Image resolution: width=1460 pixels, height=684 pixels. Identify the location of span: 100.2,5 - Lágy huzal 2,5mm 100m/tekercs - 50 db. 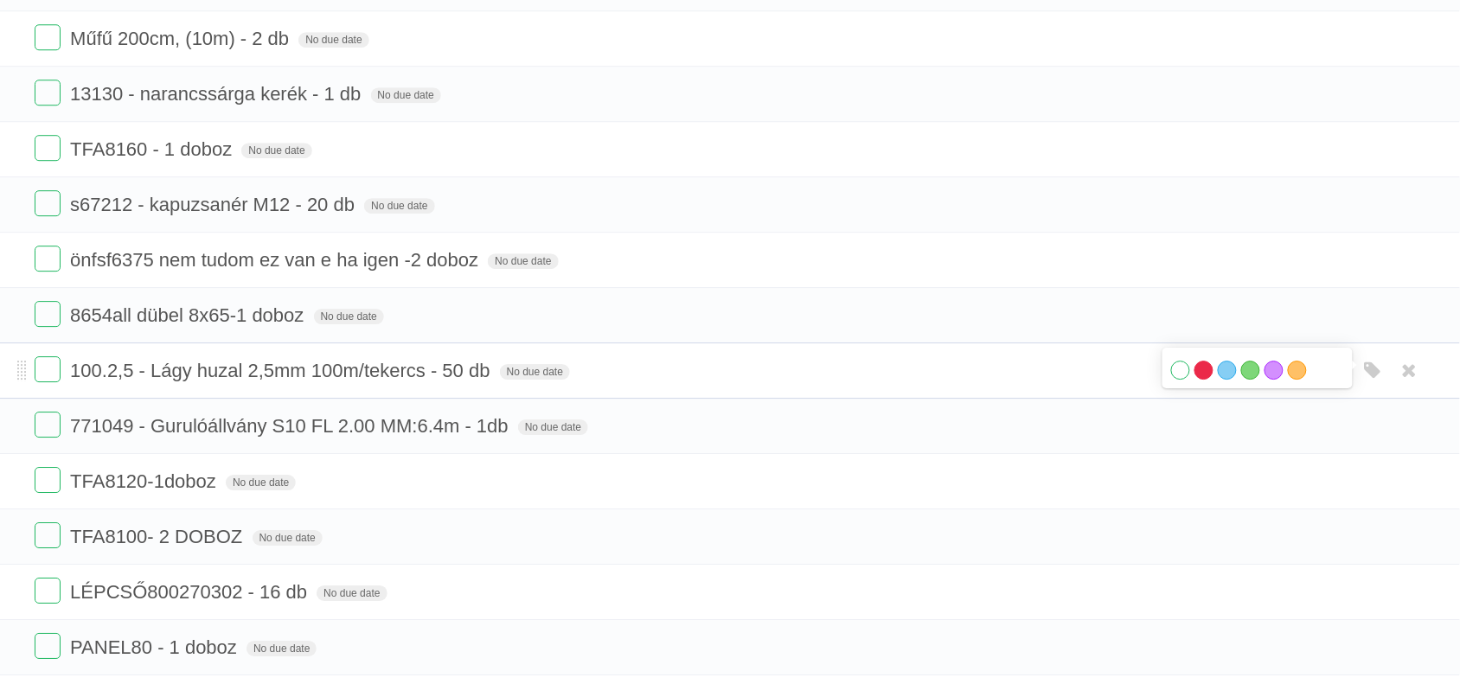
(282, 370).